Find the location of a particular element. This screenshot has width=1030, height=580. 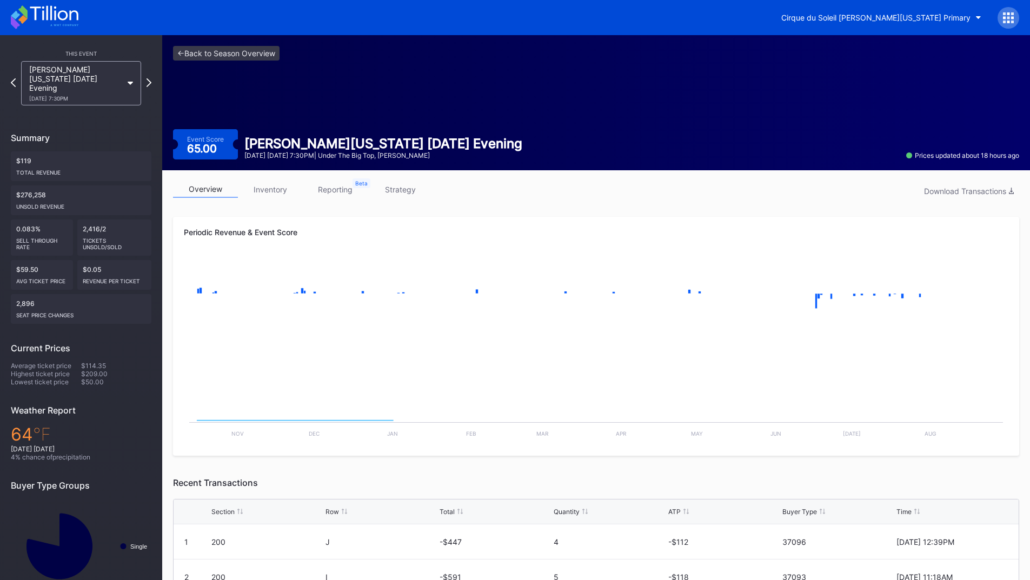

div: 65.00 is located at coordinates (203, 149).